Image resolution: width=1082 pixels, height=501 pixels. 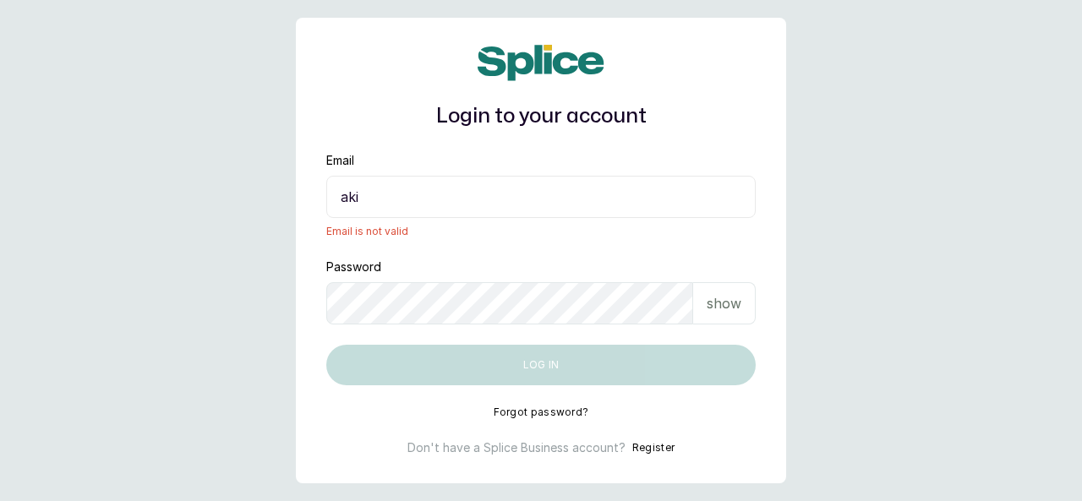 I want to click on button: Log in, so click(x=541, y=365).